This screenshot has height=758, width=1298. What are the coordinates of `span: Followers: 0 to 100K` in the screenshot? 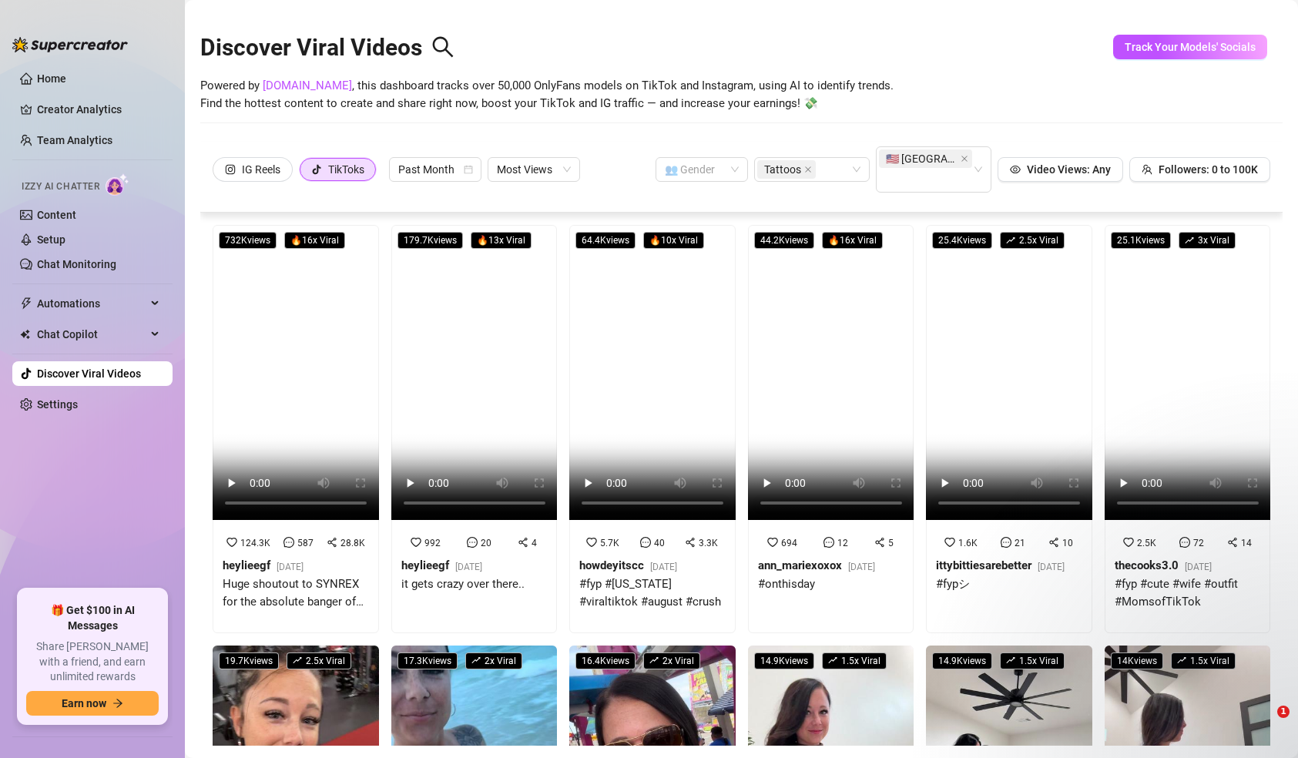 It's located at (1208, 169).